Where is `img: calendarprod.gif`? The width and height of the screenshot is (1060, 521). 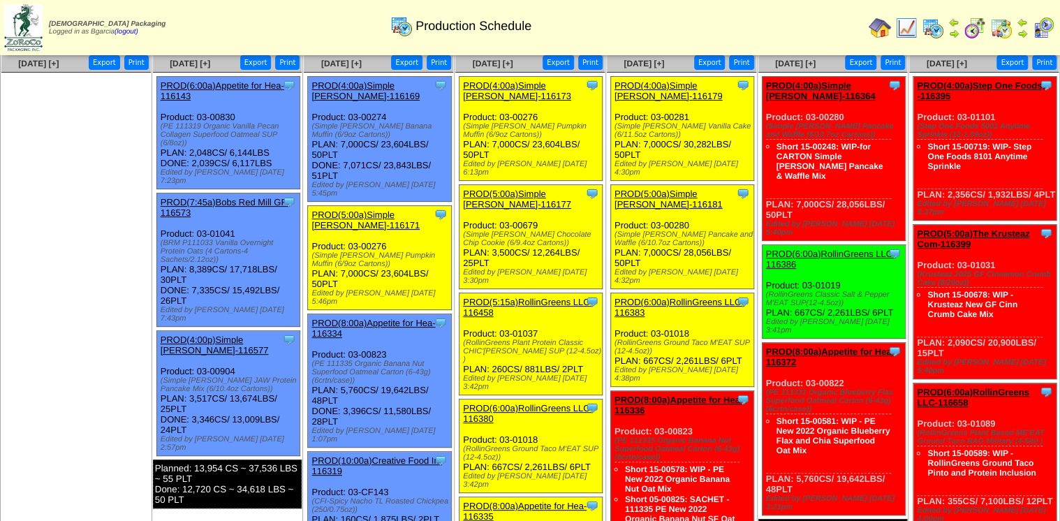
img: calendarprod.gif is located at coordinates (402, 26).